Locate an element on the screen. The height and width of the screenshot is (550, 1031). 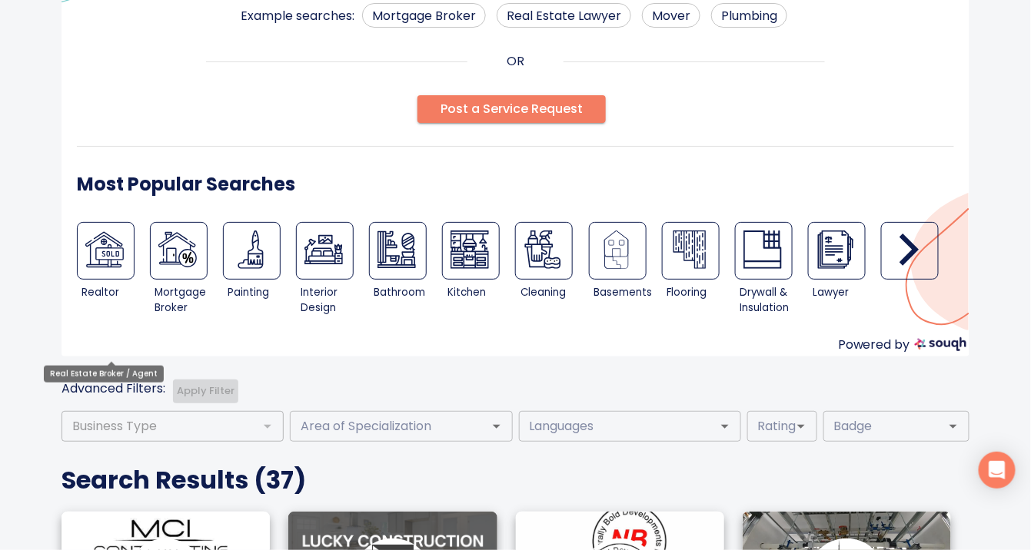
h4: Search Results ( 37 ) is located at coordinates (515, 480).